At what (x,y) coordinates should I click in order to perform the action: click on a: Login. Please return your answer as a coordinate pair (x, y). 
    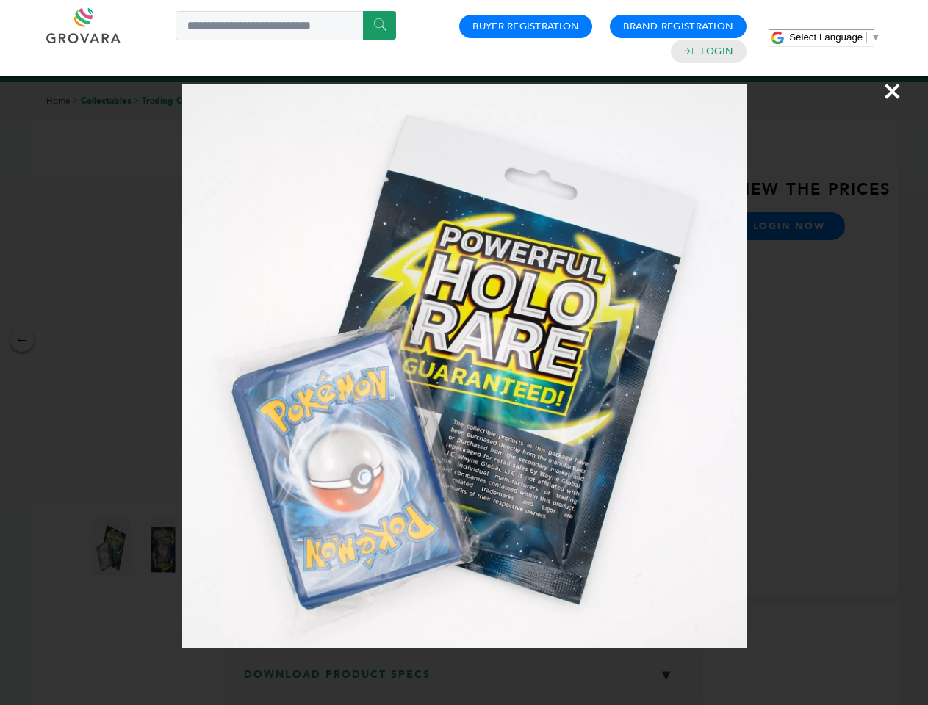
    Looking at the image, I should click on (717, 51).